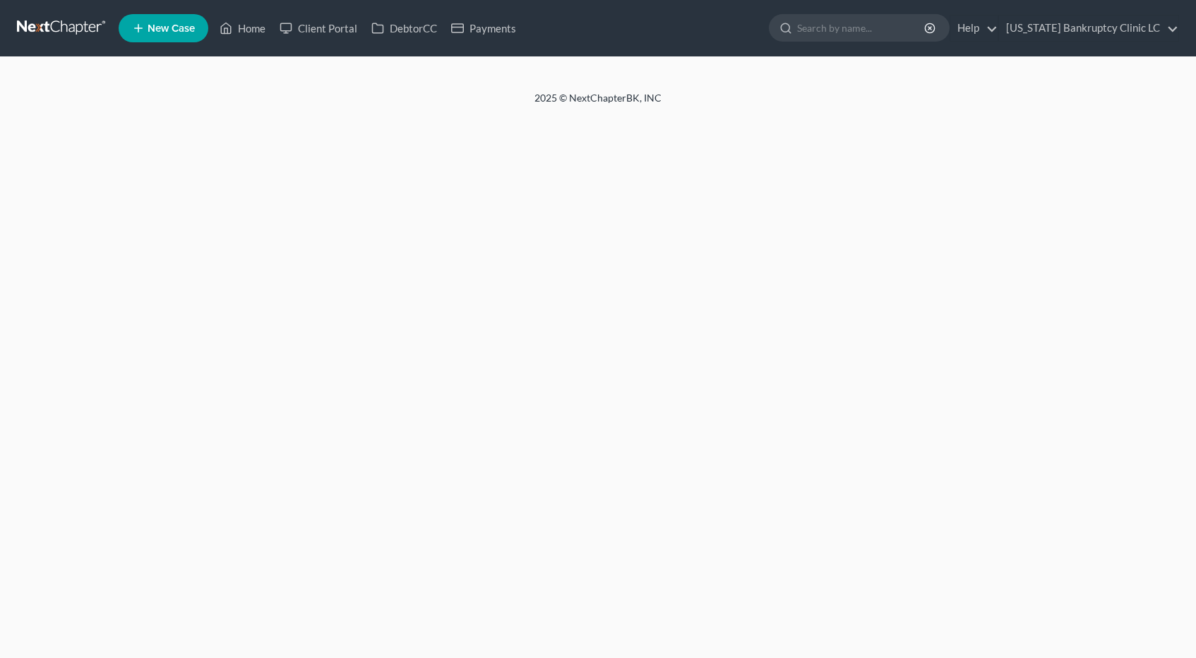 The image size is (1196, 658). What do you see at coordinates (404, 28) in the screenshot?
I see `a: DebtorCC` at bounding box center [404, 28].